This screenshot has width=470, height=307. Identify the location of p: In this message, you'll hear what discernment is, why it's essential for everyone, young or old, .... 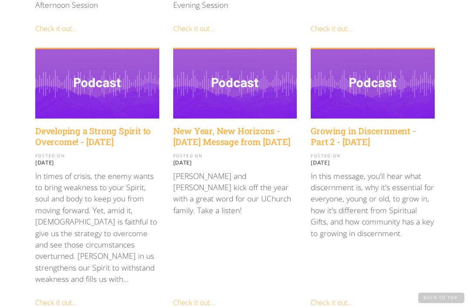
(372, 205).